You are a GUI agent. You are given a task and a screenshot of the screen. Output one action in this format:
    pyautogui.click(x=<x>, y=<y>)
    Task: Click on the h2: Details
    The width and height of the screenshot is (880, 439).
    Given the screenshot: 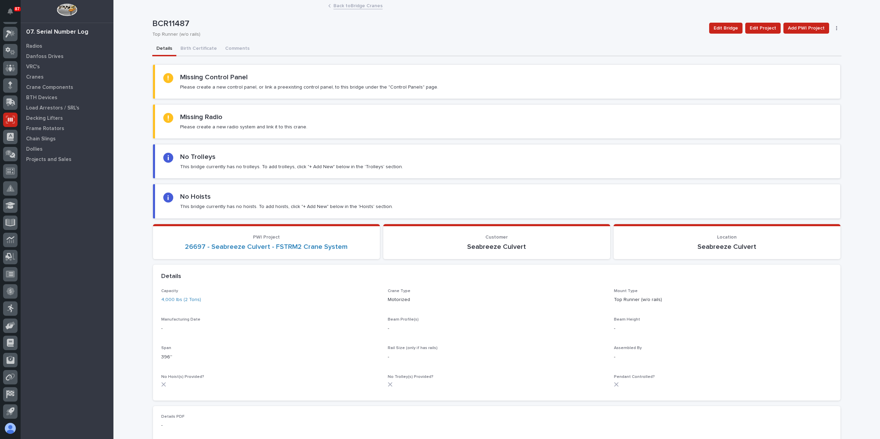 What is the action you would take?
    pyautogui.click(x=171, y=277)
    